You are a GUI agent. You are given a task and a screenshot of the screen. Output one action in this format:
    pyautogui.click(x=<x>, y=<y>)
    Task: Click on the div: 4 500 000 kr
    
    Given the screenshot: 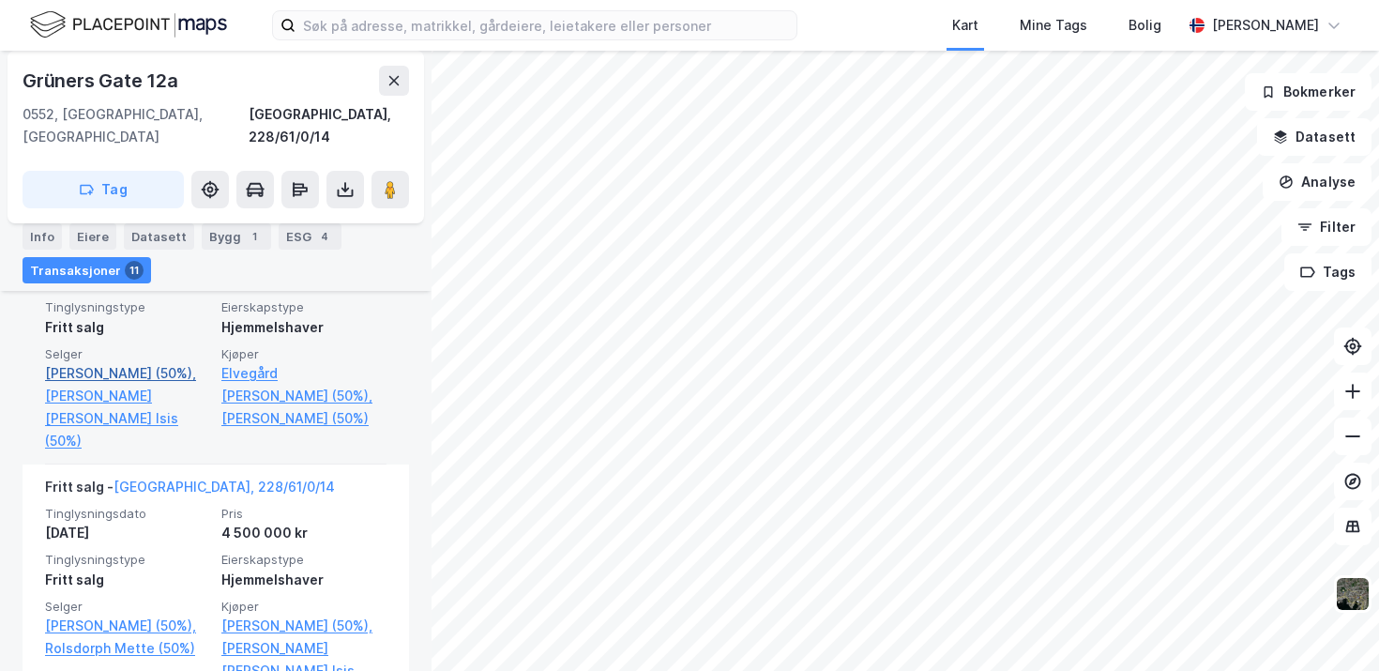 What is the action you would take?
    pyautogui.click(x=304, y=533)
    